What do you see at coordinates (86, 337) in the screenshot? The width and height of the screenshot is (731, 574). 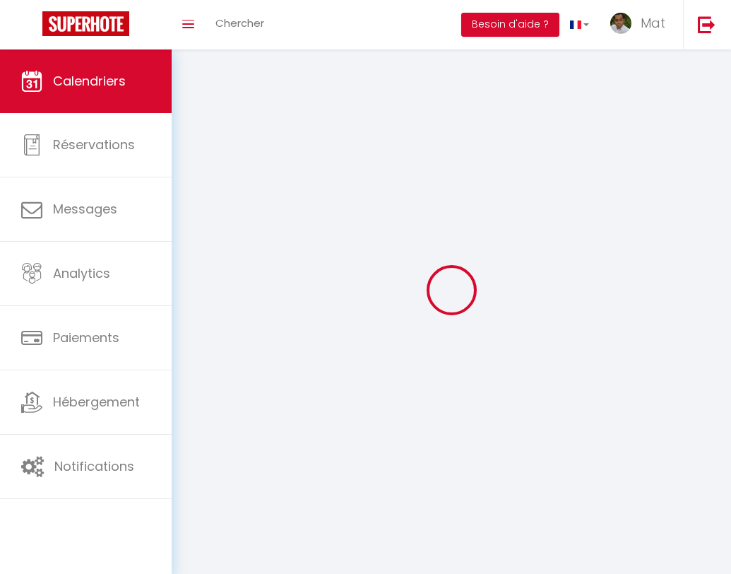 I see `span: Paiements` at bounding box center [86, 337].